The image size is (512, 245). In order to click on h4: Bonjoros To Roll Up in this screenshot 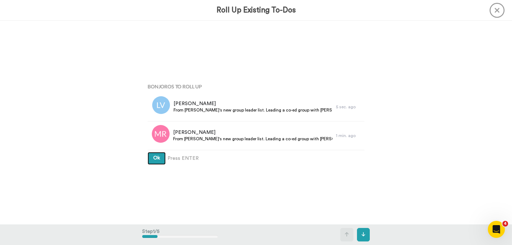, I will do `click(256, 86)`.